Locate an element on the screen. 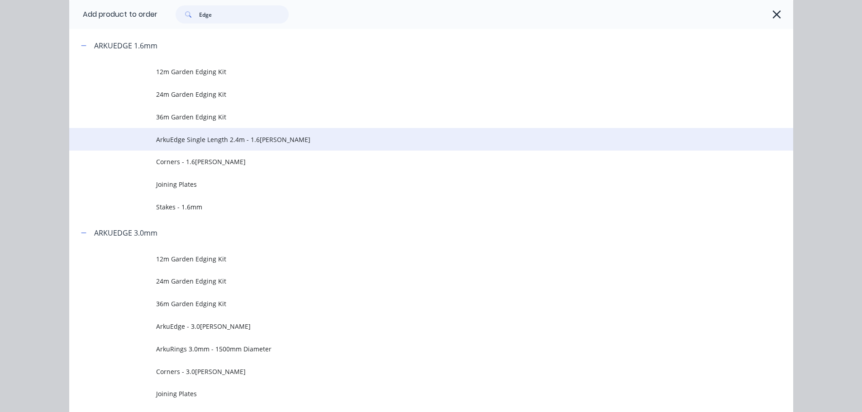  span: Stakes - 1.6mm is located at coordinates (411, 207).